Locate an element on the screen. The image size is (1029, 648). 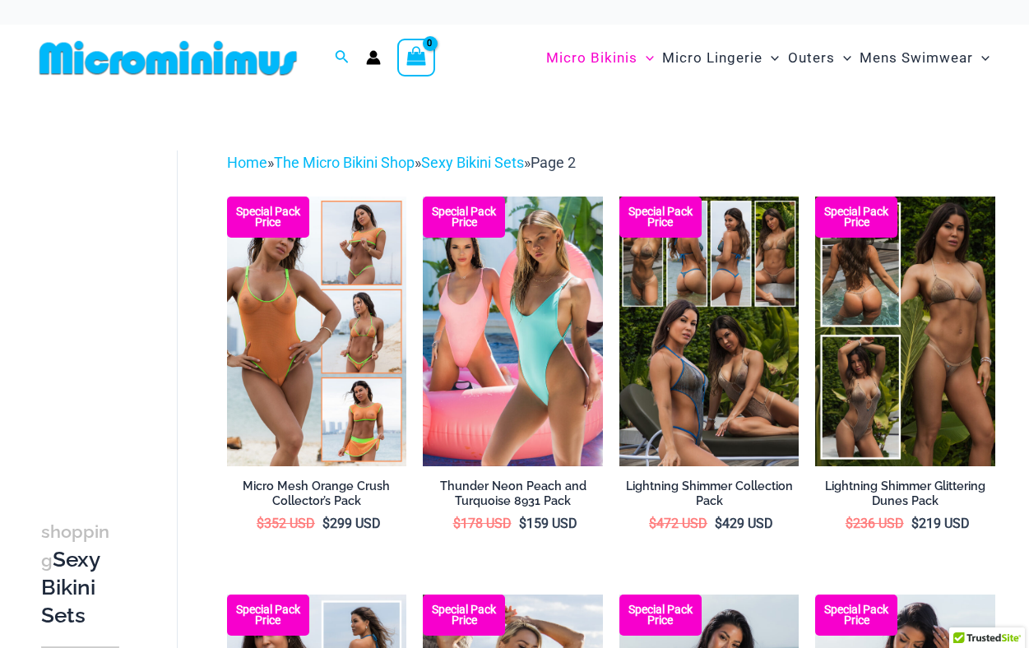
span: Micro Bikinis is located at coordinates (591, 58).